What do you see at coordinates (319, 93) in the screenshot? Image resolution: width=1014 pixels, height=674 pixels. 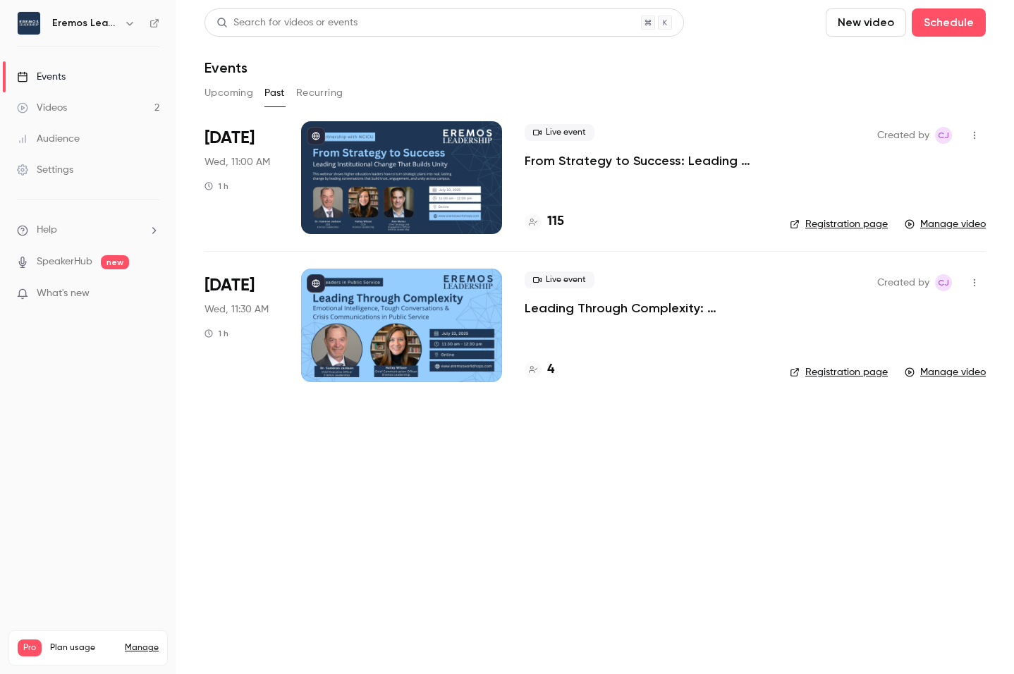 I see `button: Recurring` at bounding box center [319, 93].